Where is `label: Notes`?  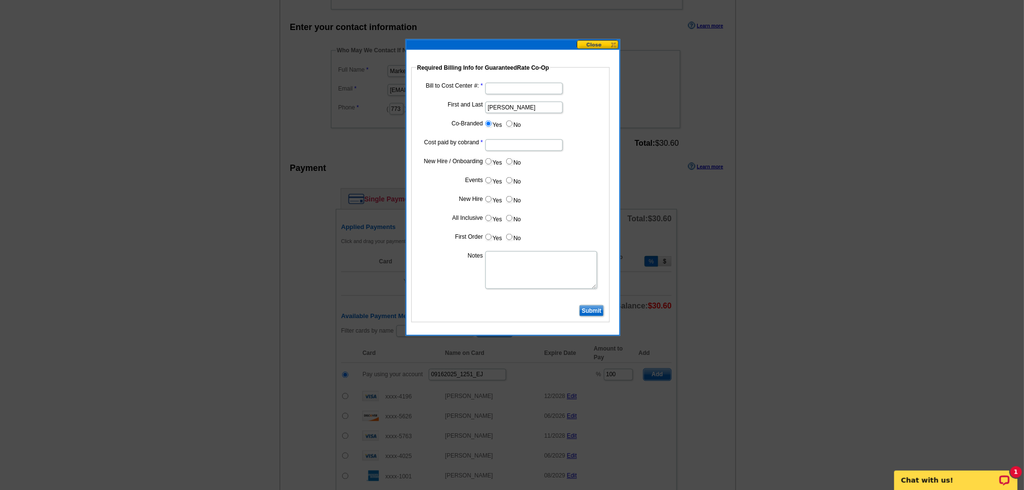 label: Notes is located at coordinates (451, 256).